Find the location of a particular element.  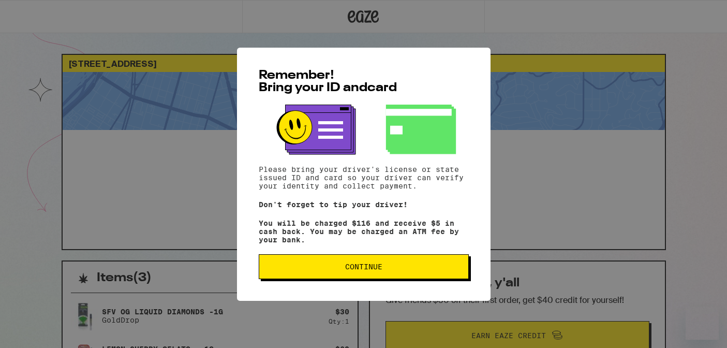

span: Remember! Bring your ID and card is located at coordinates (328, 82).